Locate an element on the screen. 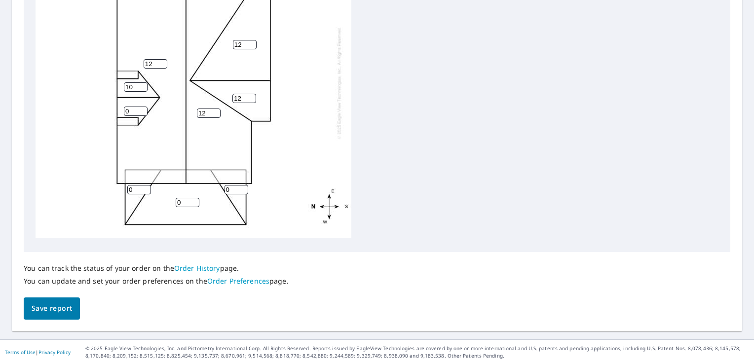 The image size is (754, 364). p: You can update and set your order preferences on the page. is located at coordinates (156, 281).